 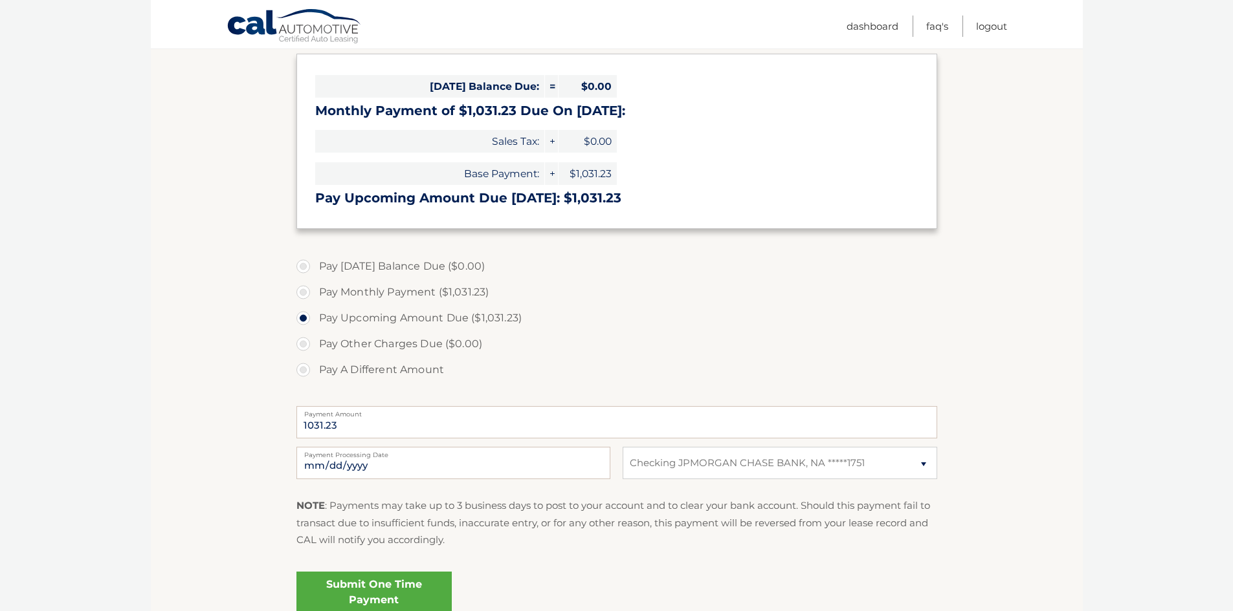 What do you see at coordinates (617, 422) in the screenshot?
I see `input: Payment Amount` at bounding box center [617, 422].